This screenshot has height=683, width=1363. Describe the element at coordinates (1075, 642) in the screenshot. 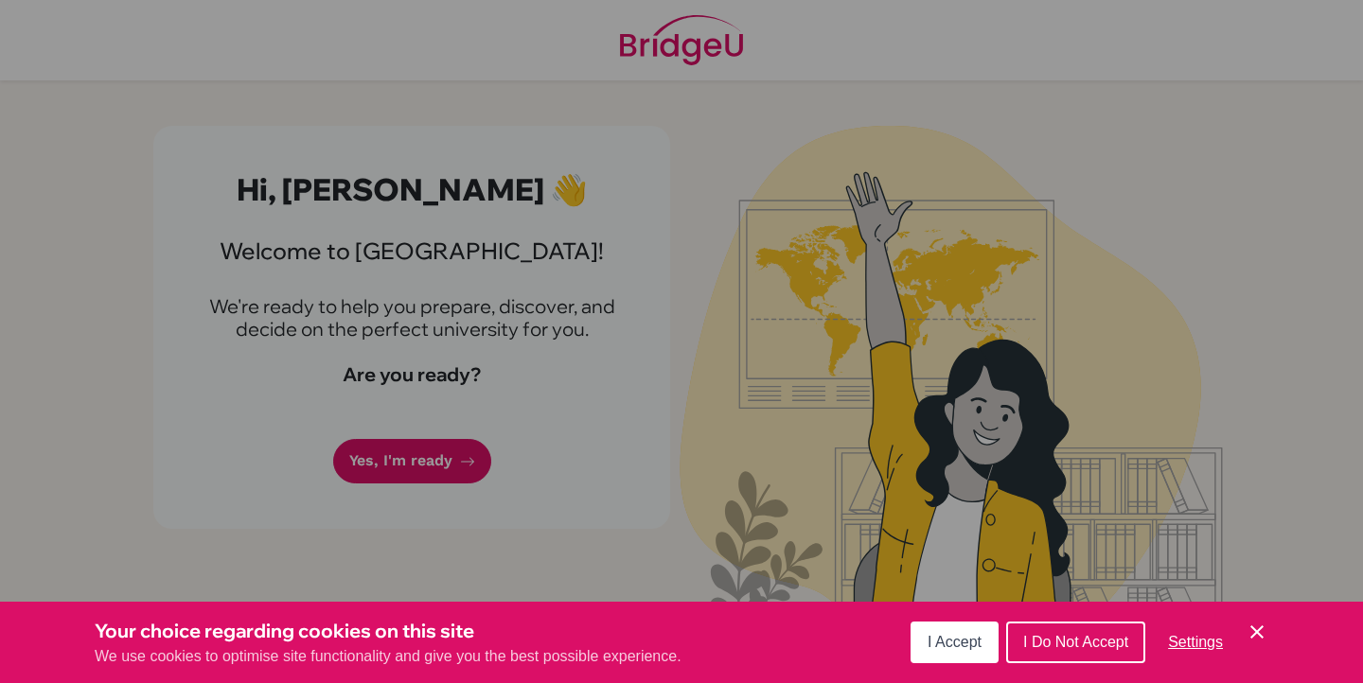

I see `span: I Do Not Accept` at that location.